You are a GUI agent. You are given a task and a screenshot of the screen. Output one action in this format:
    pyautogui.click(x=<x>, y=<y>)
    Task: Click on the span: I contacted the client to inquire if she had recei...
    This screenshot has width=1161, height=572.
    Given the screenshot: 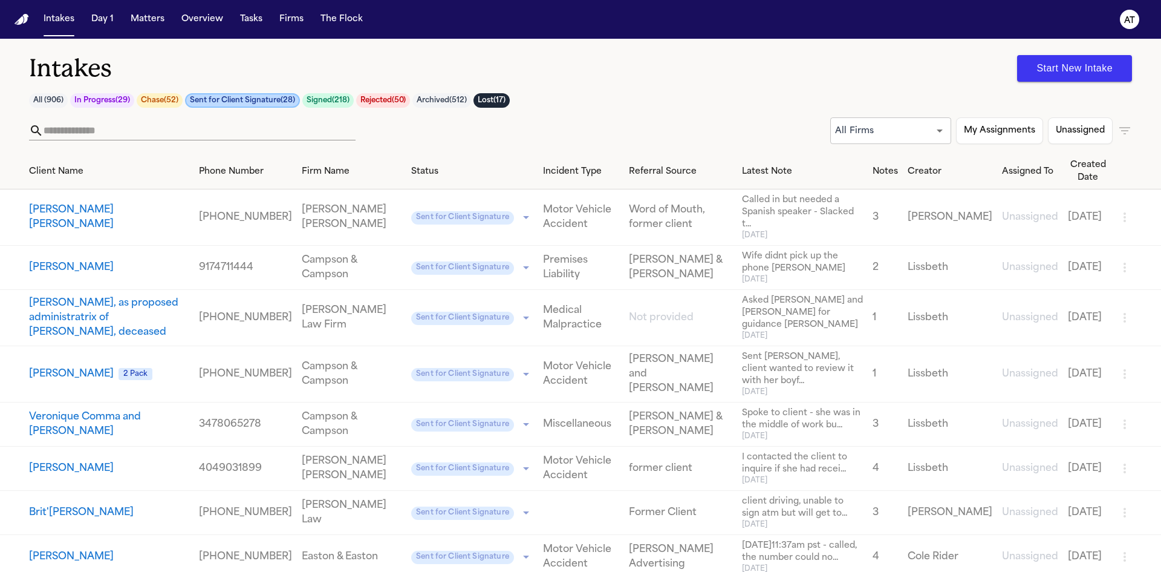 What is the action you would take?
    pyautogui.click(x=803, y=463)
    